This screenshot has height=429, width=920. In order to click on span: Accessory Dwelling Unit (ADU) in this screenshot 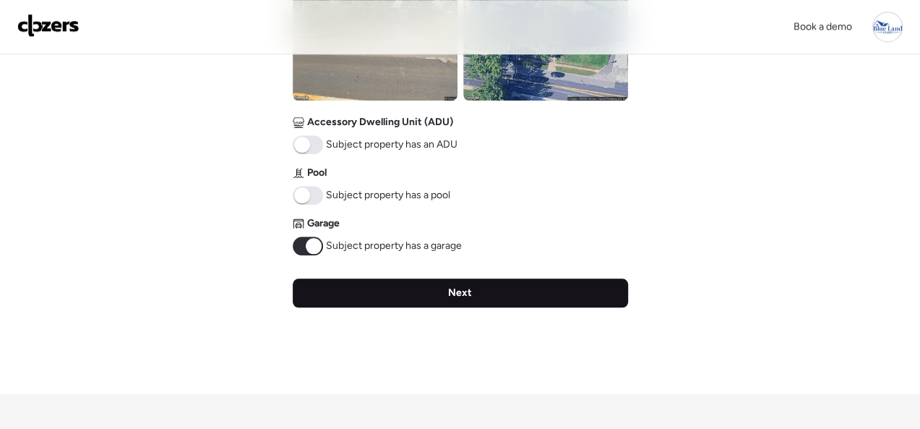, I will do `click(380, 122)`.